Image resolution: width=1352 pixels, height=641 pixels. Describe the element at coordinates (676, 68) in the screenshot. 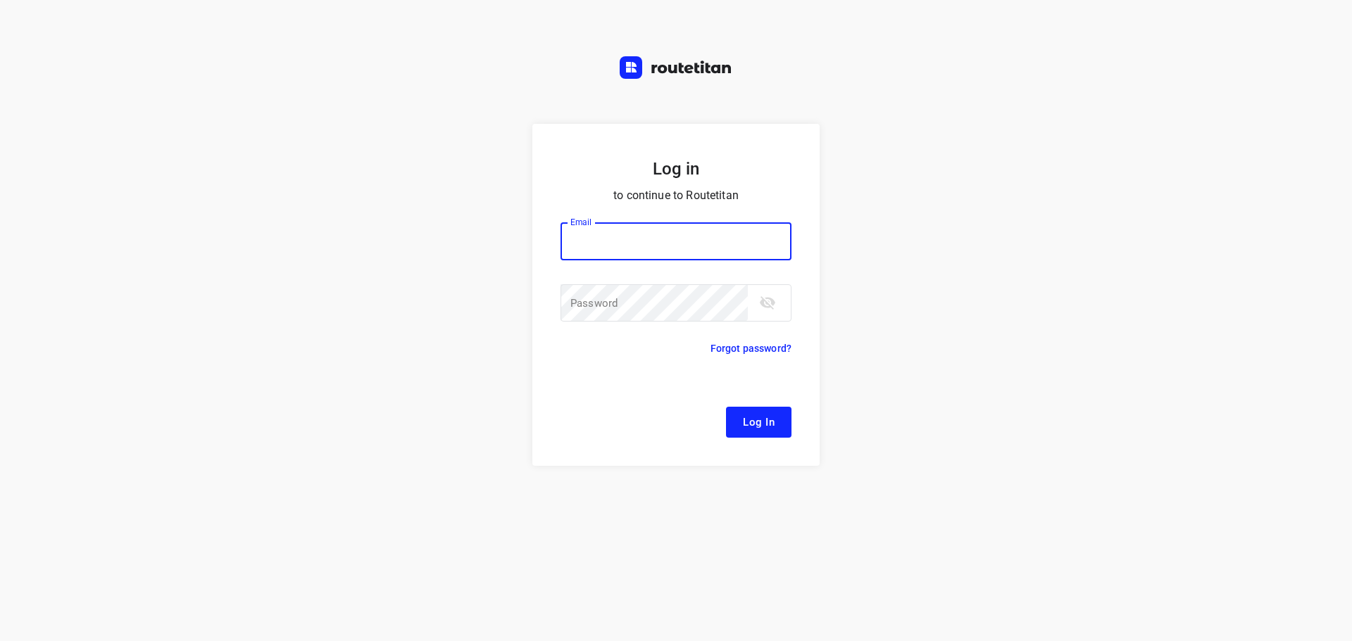

I see `img: Routetitan` at that location.